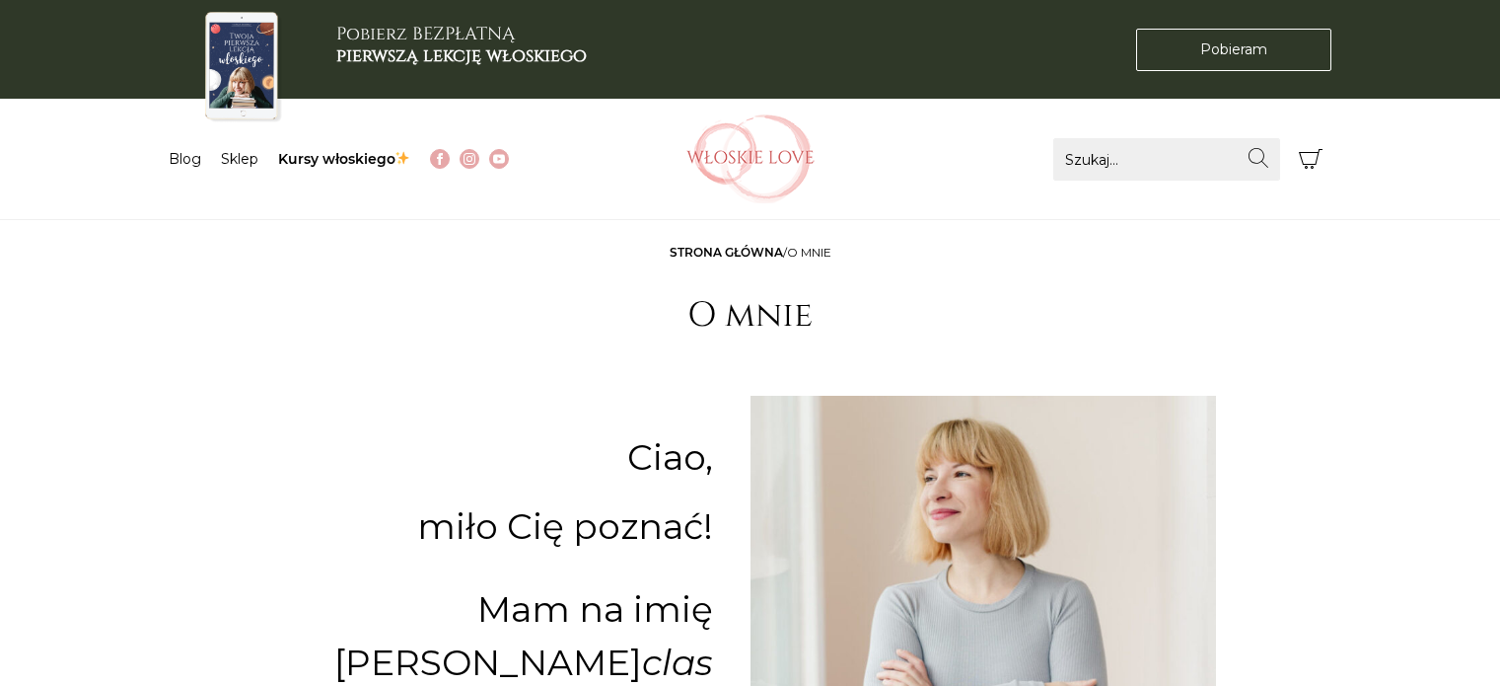  Describe the element at coordinates (751, 159) in the screenshot. I see `img: Włoskielove` at that location.